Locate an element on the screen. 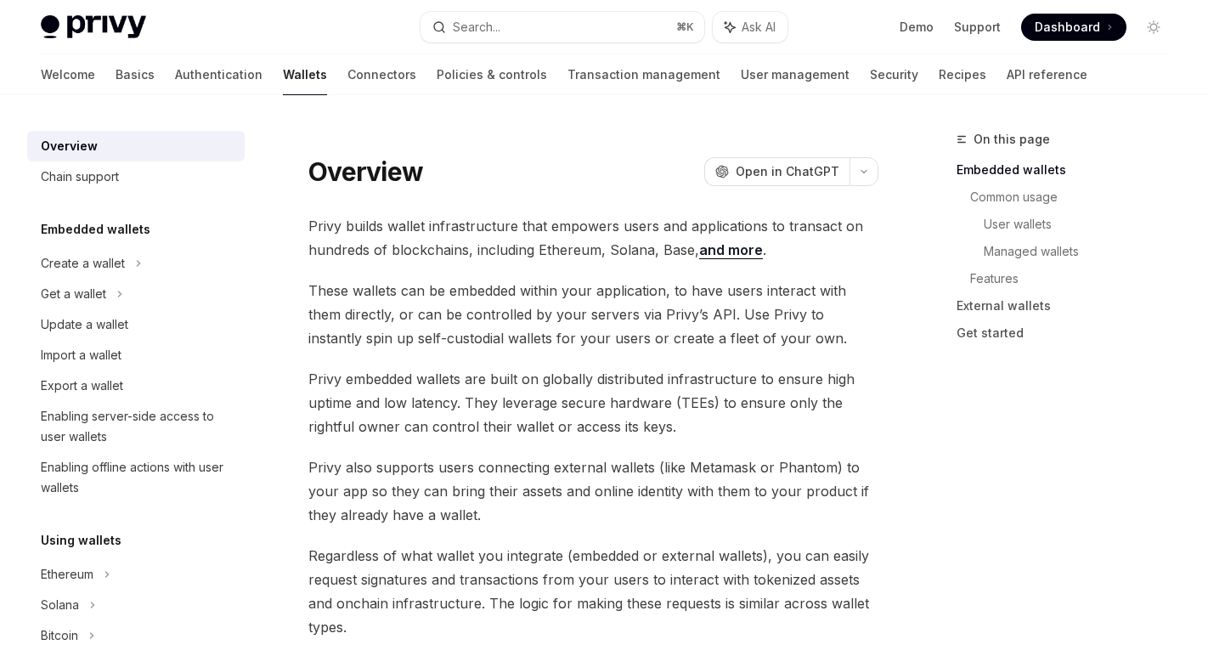  button: Search...⌘K is located at coordinates (562, 27).